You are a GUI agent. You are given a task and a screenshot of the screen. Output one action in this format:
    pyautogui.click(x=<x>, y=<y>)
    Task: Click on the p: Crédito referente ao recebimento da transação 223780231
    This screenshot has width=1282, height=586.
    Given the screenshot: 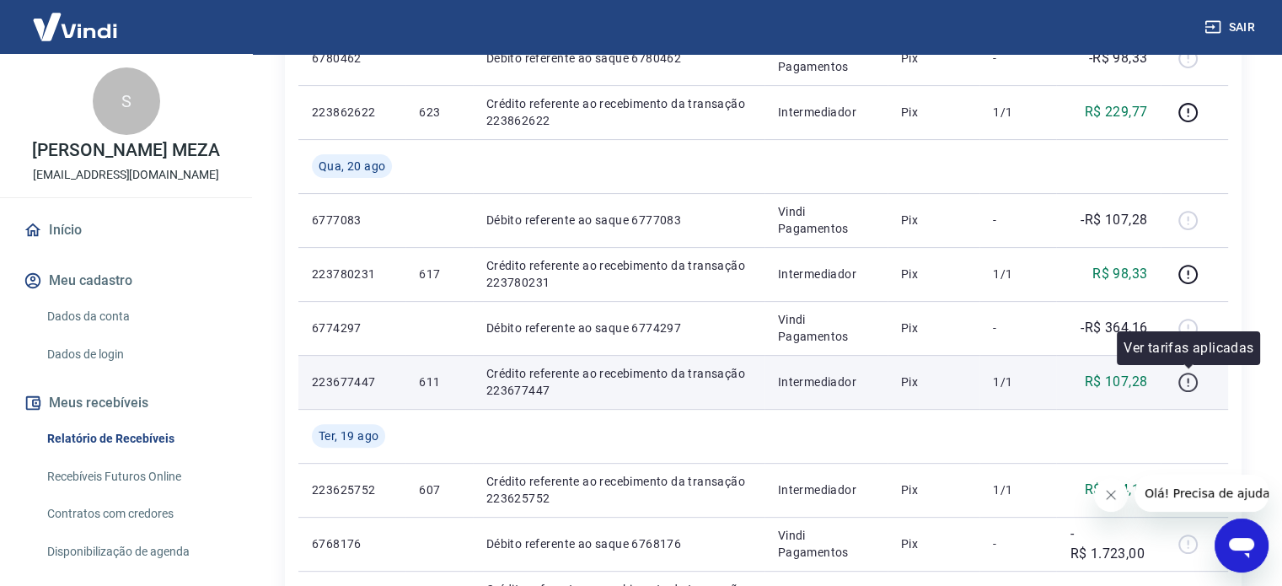 What is the action you would take?
    pyautogui.click(x=619, y=274)
    